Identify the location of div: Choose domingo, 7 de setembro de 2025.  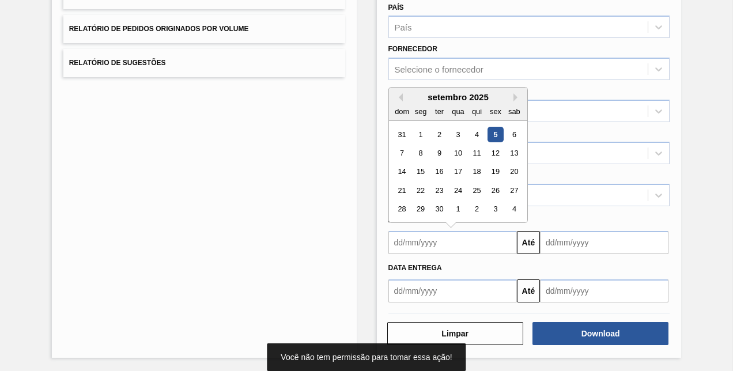
(402, 153).